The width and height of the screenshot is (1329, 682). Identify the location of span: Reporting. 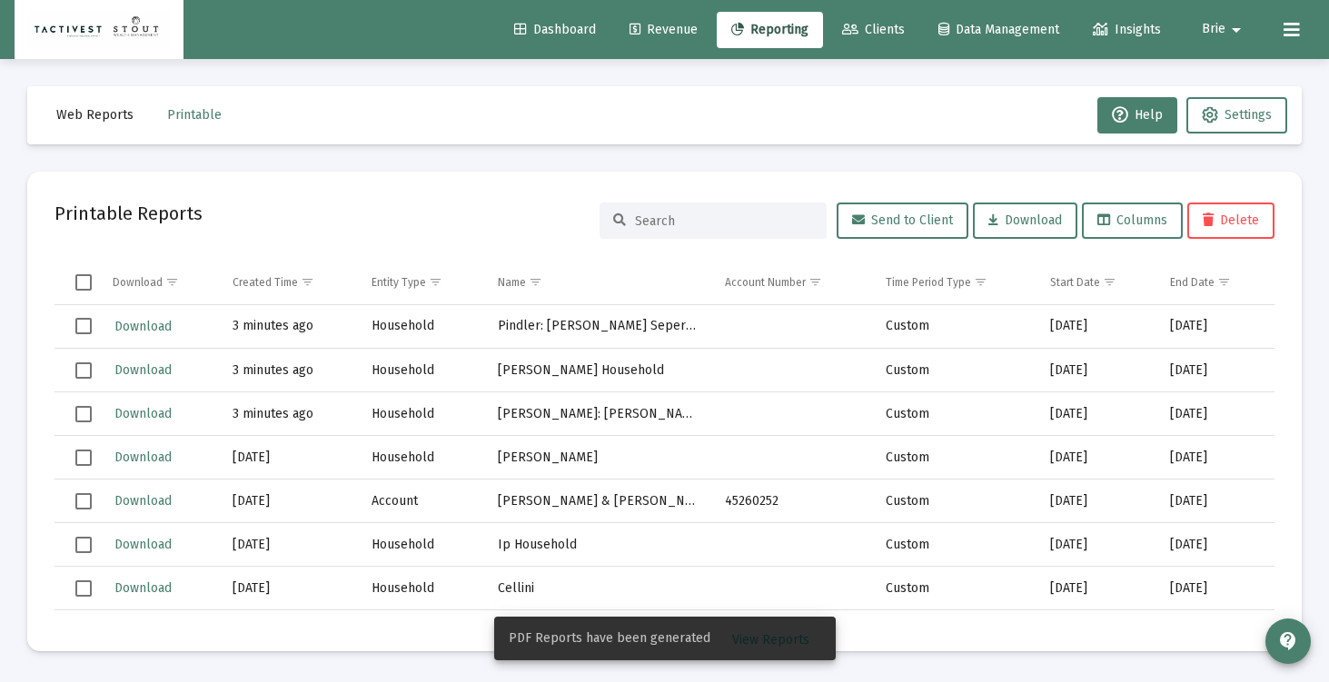
(769, 29).